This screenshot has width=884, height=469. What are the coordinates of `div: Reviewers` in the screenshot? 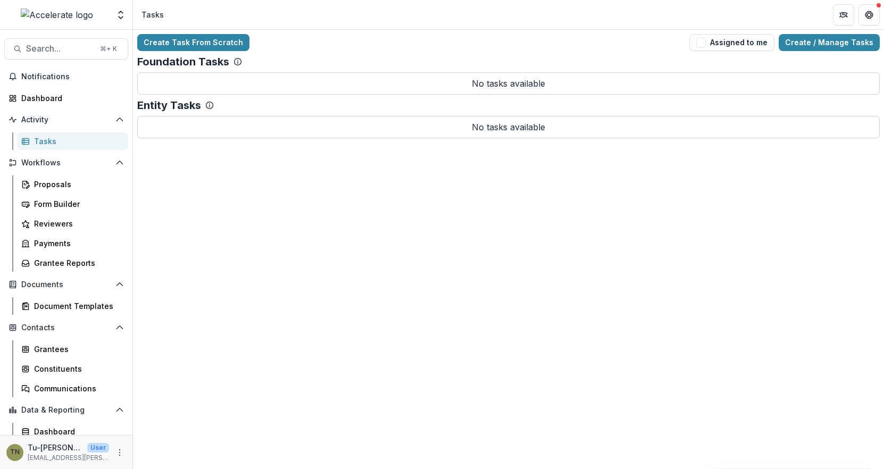 It's located at (77, 223).